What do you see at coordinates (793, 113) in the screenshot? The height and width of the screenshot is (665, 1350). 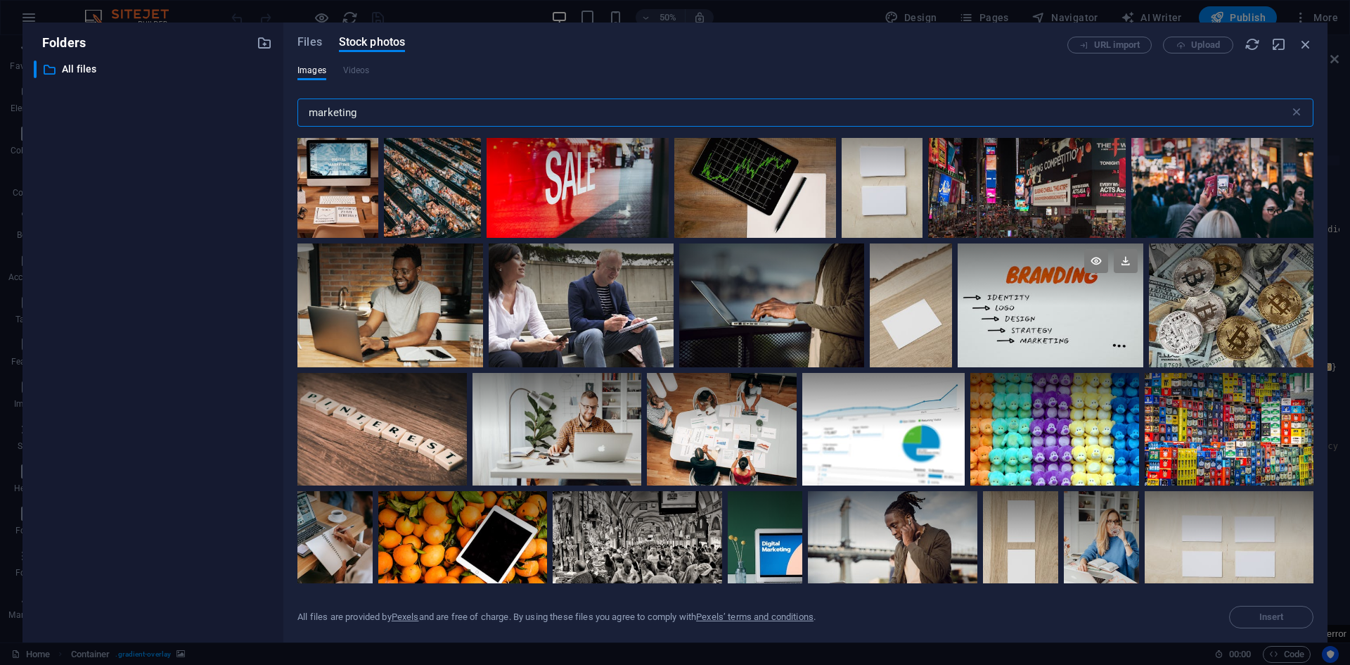 I see `input: Search` at bounding box center [793, 113].